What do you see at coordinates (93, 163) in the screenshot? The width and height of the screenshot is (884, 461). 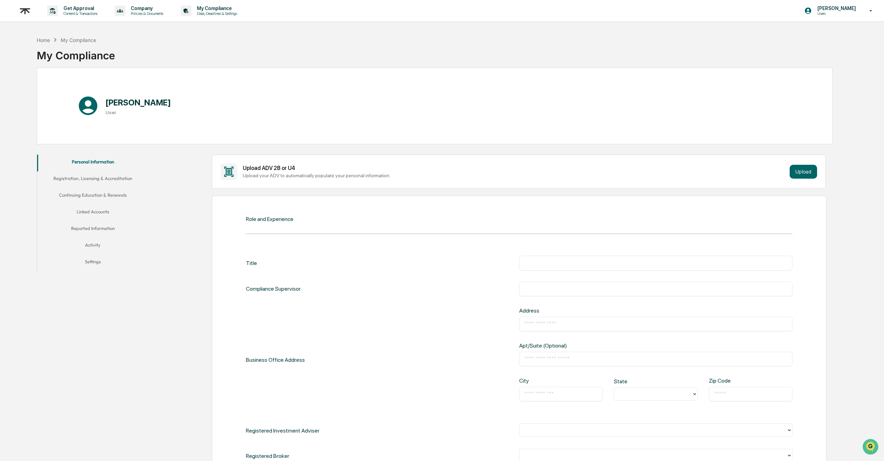 I see `button: Personal Information` at bounding box center [93, 163].